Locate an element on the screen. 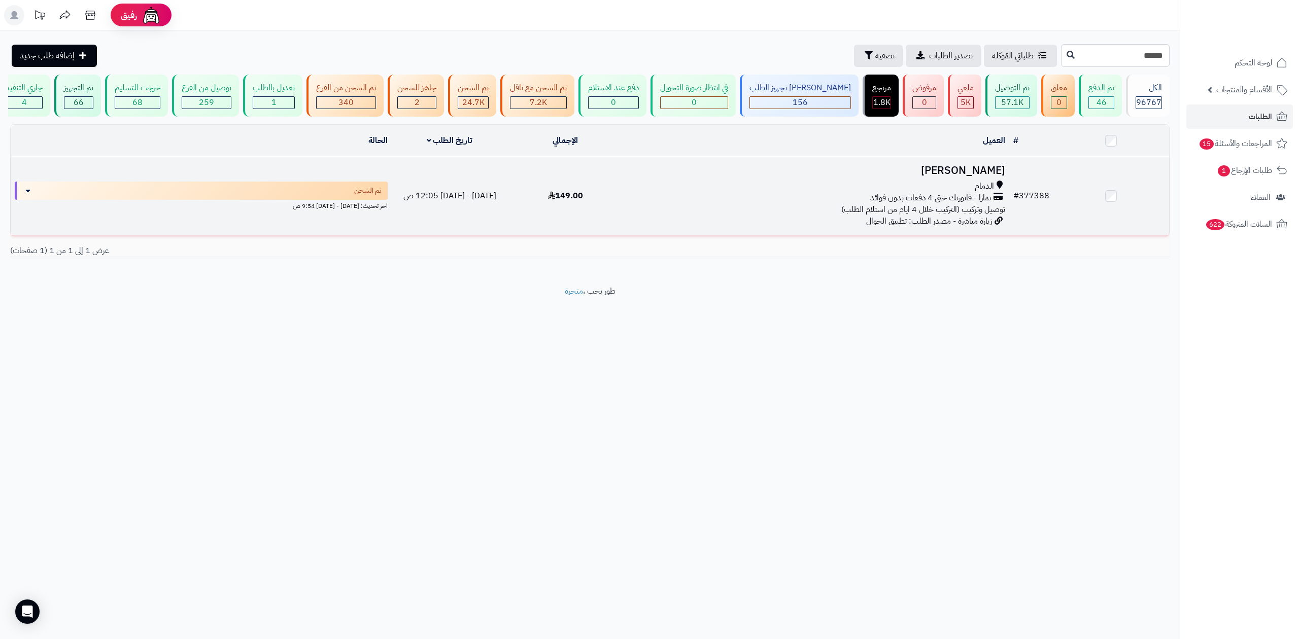 The height and width of the screenshot is (639, 1299). span: طلبات الإرجاع is located at coordinates (1244, 171).